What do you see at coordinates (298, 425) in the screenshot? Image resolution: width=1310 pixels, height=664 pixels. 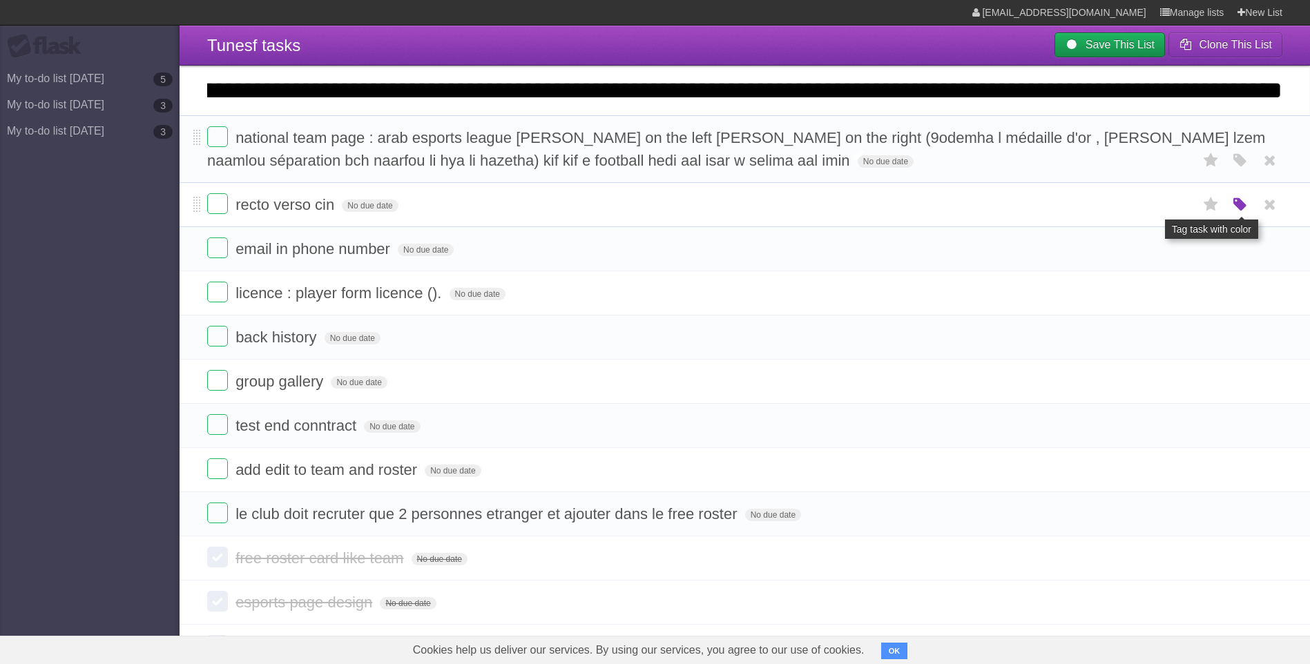 I see `span: test end conntract` at bounding box center [298, 425].